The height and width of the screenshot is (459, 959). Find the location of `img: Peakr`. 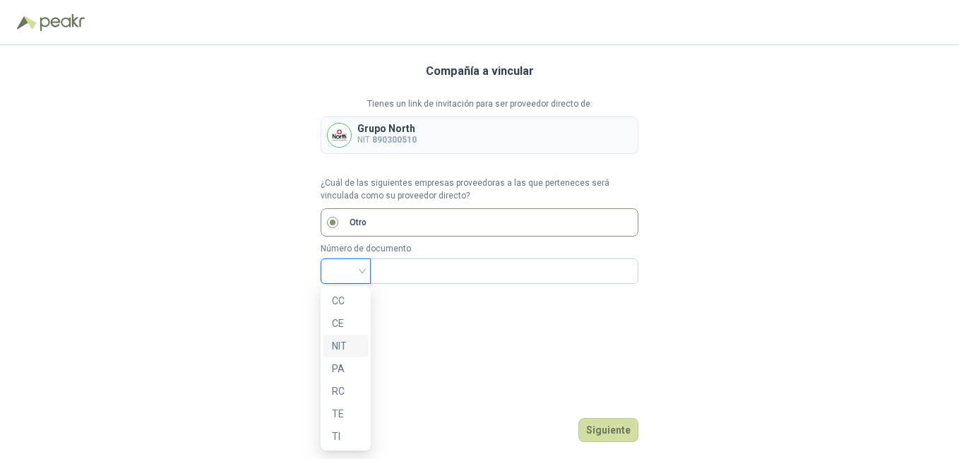

img: Peakr is located at coordinates (62, 23).